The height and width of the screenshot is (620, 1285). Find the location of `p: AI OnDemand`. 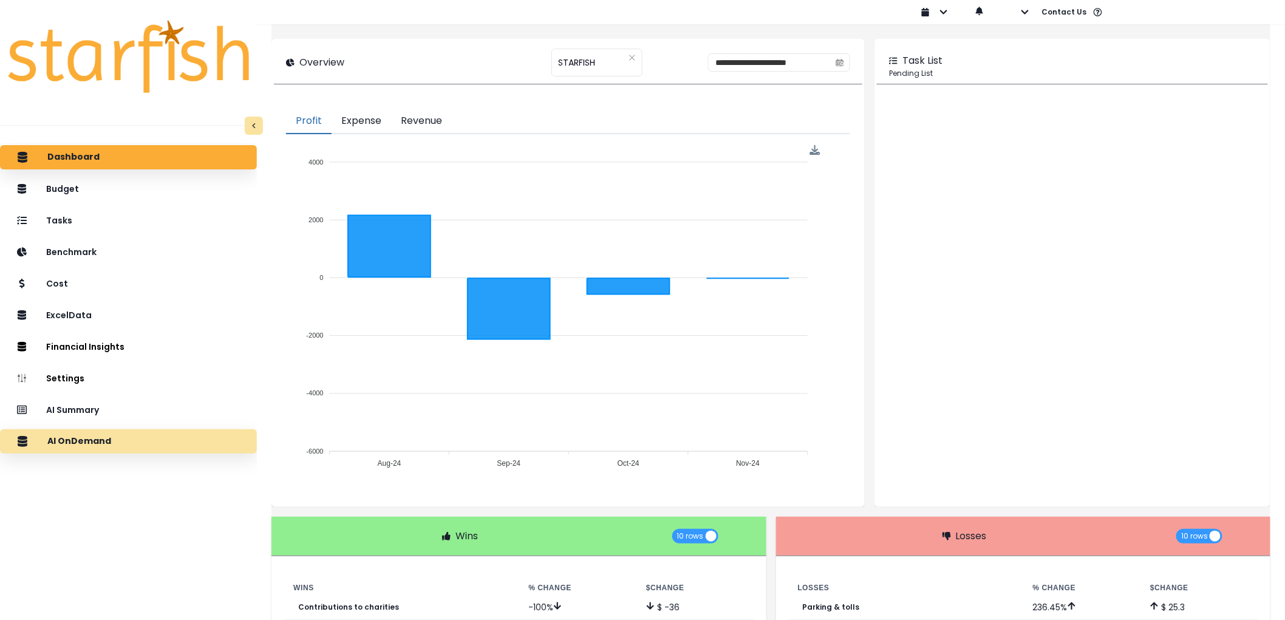

p: AI OnDemand is located at coordinates (79, 442).